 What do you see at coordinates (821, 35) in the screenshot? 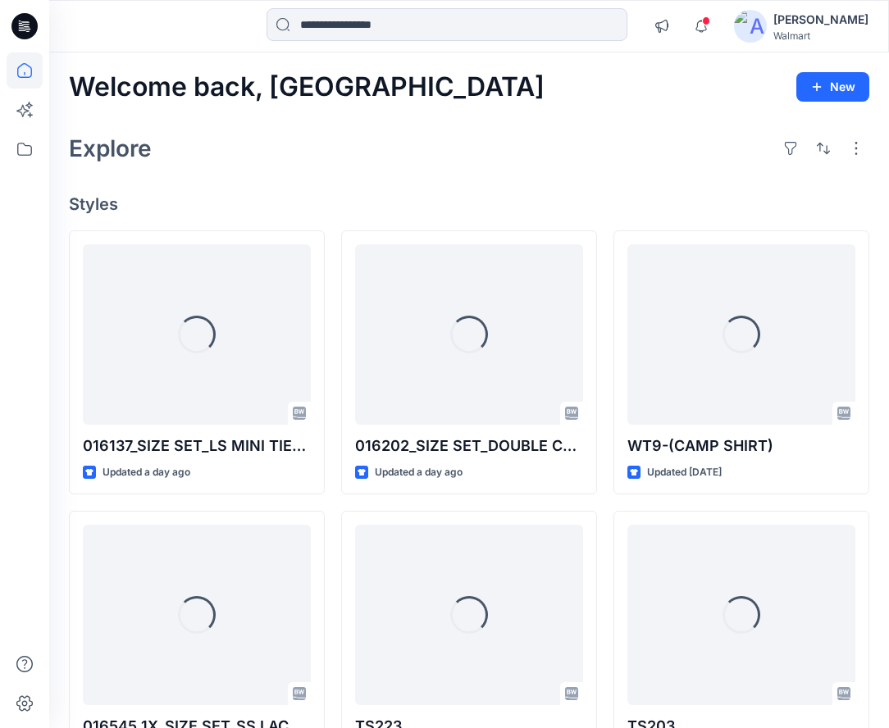
I see `div: Walmart` at bounding box center [821, 35].